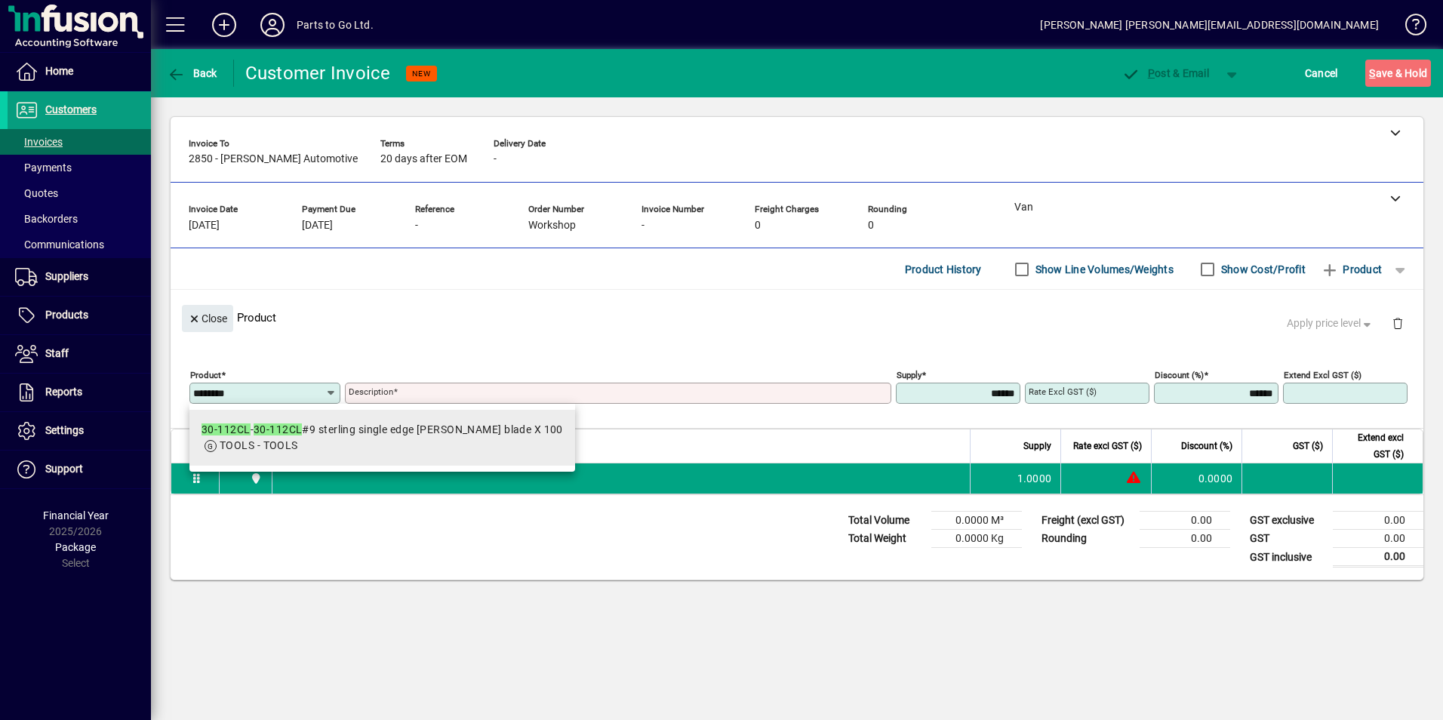 The width and height of the screenshot is (1443, 720). Describe the element at coordinates (1196, 479) in the screenshot. I see `td: 0.0000` at that location.